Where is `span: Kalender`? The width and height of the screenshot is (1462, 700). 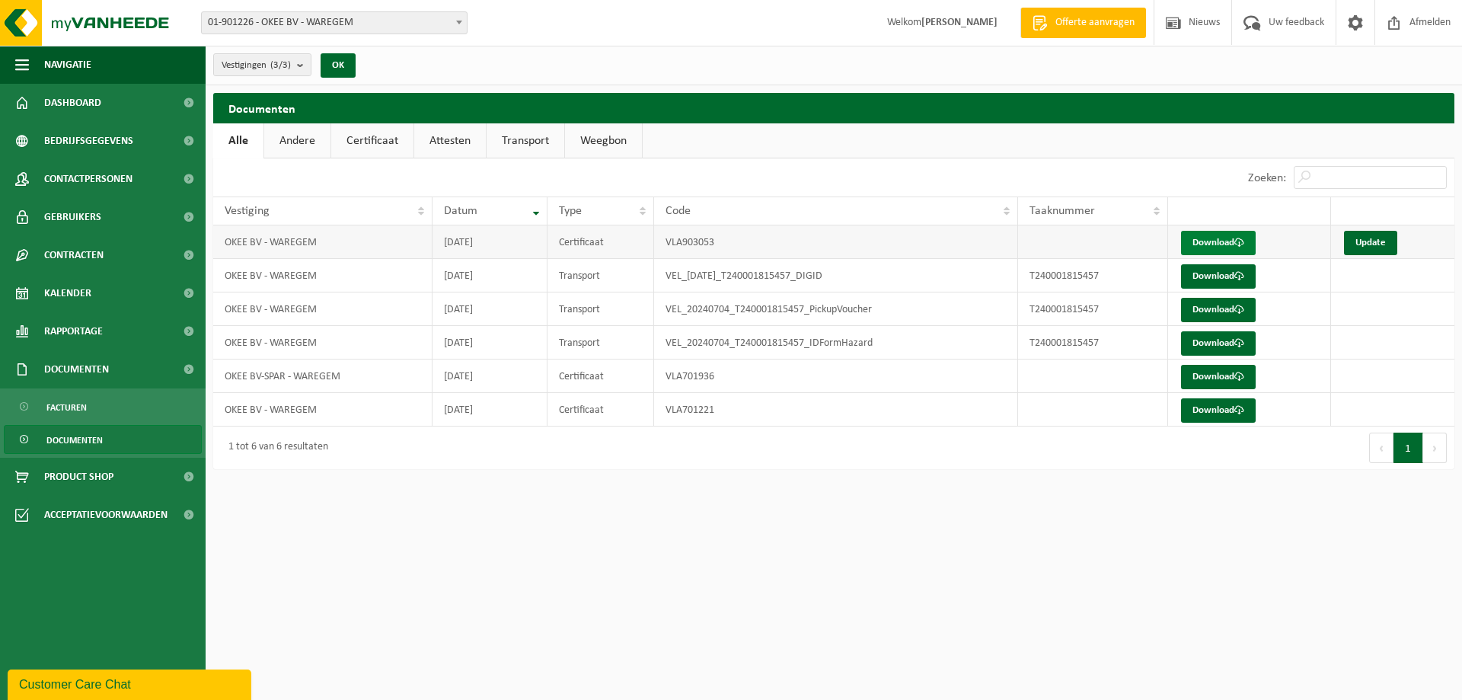
span: Kalender is located at coordinates (68, 293).